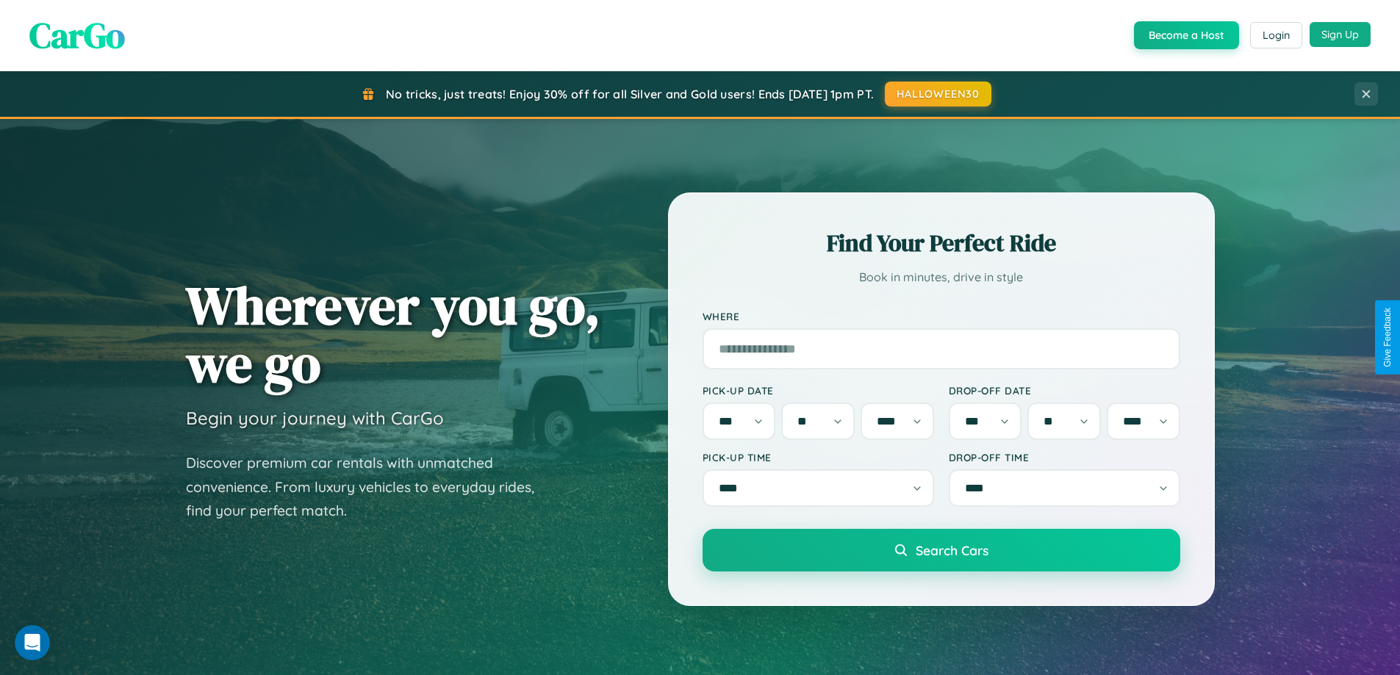  What do you see at coordinates (1276, 35) in the screenshot?
I see `button: Login` at bounding box center [1276, 35].